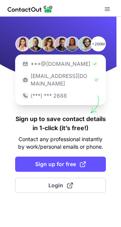  What do you see at coordinates (36, 44) in the screenshot?
I see `img: Person #2` at bounding box center [36, 44].